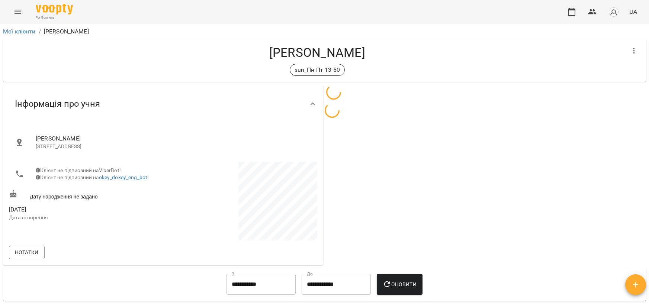 This screenshot has height=307, width=649. What do you see at coordinates (614, 12) in the screenshot?
I see `img: avatar_s.png` at bounding box center [614, 12].